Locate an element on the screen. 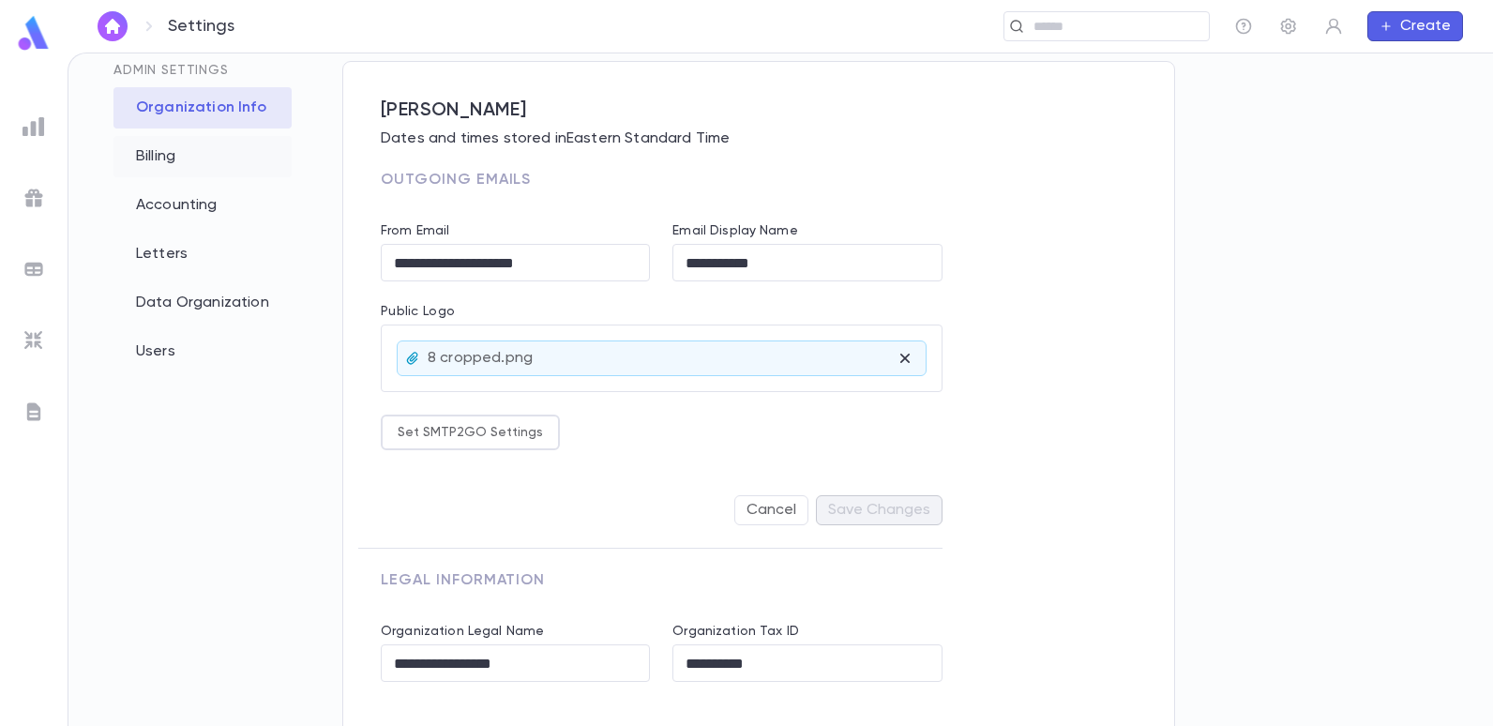  p: Public Logo is located at coordinates (661, 314).